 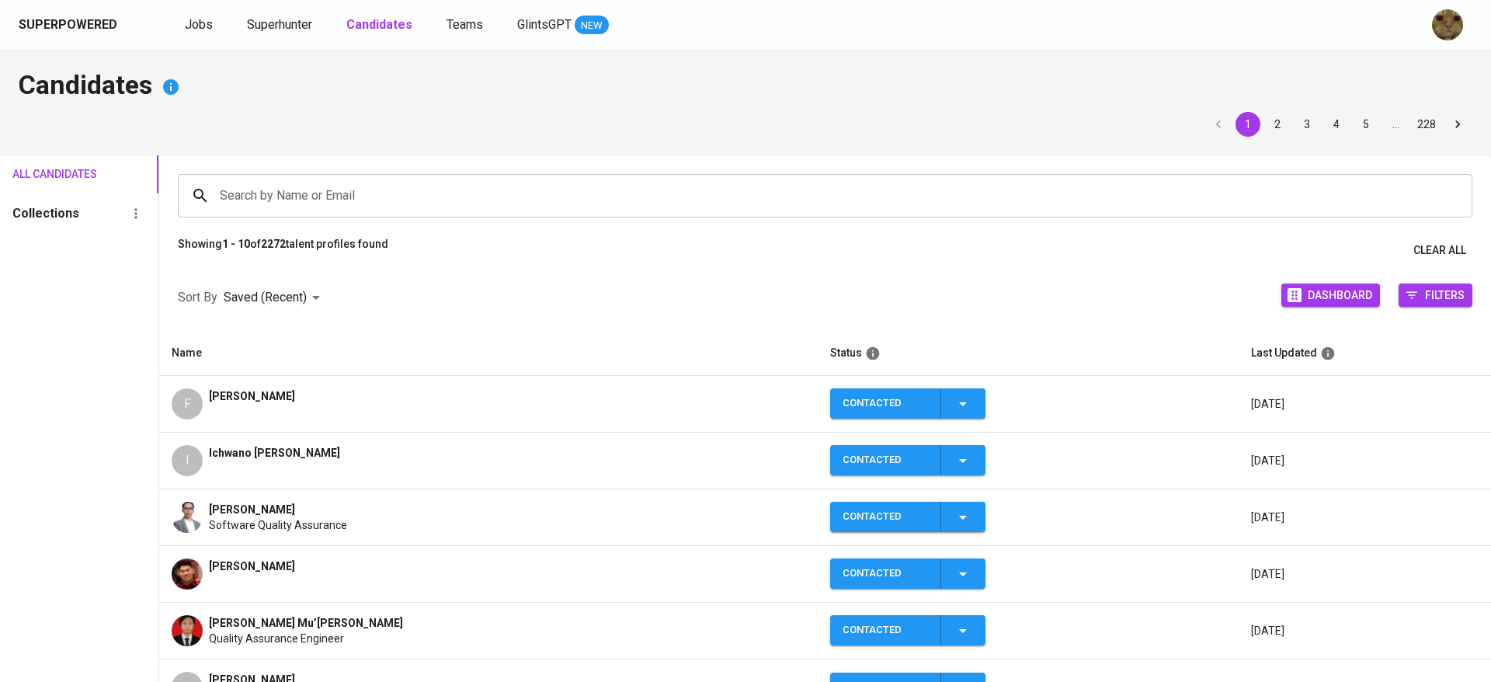 What do you see at coordinates (280, 24) in the screenshot?
I see `span: Superhunter` at bounding box center [280, 24].